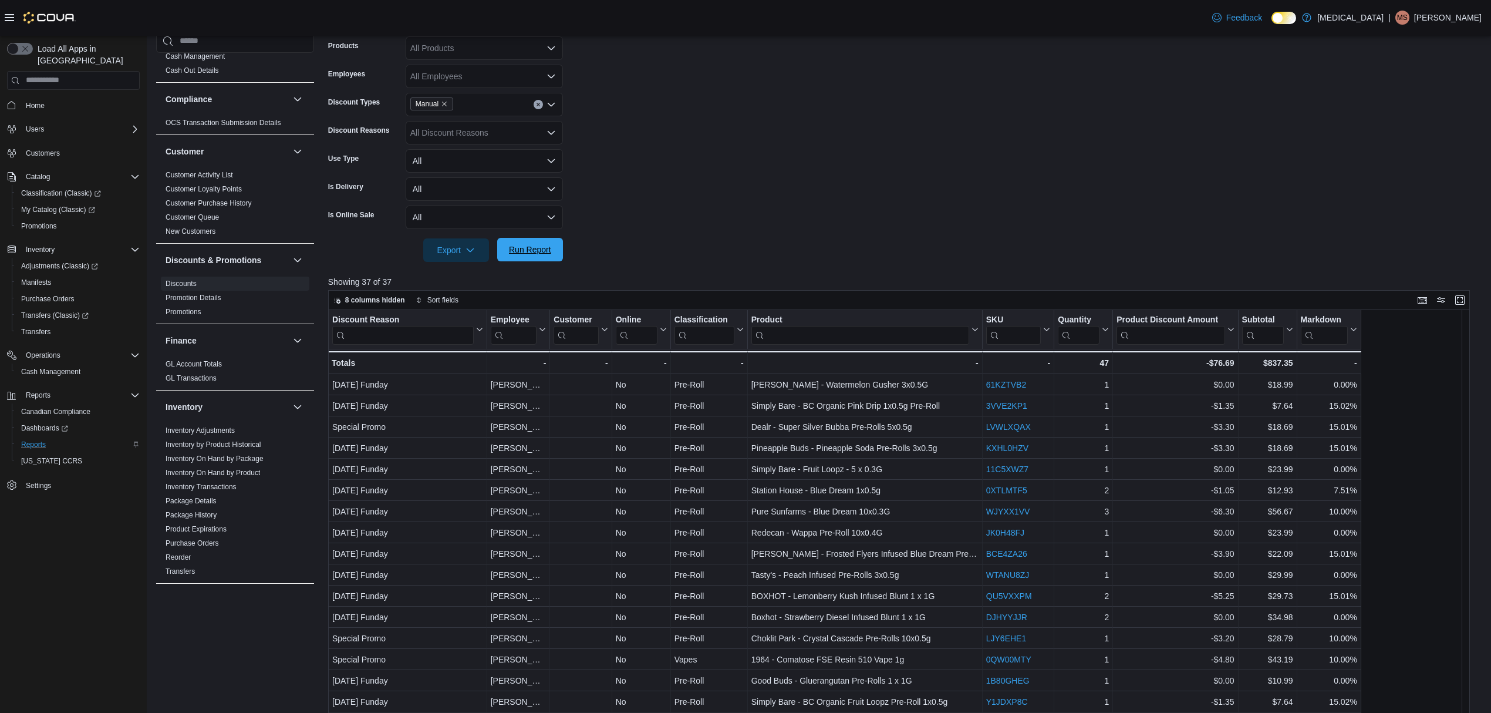 The width and height of the screenshot is (1491, 713). What do you see at coordinates (538, 105) in the screenshot?
I see `button: Clear input` at bounding box center [538, 105].